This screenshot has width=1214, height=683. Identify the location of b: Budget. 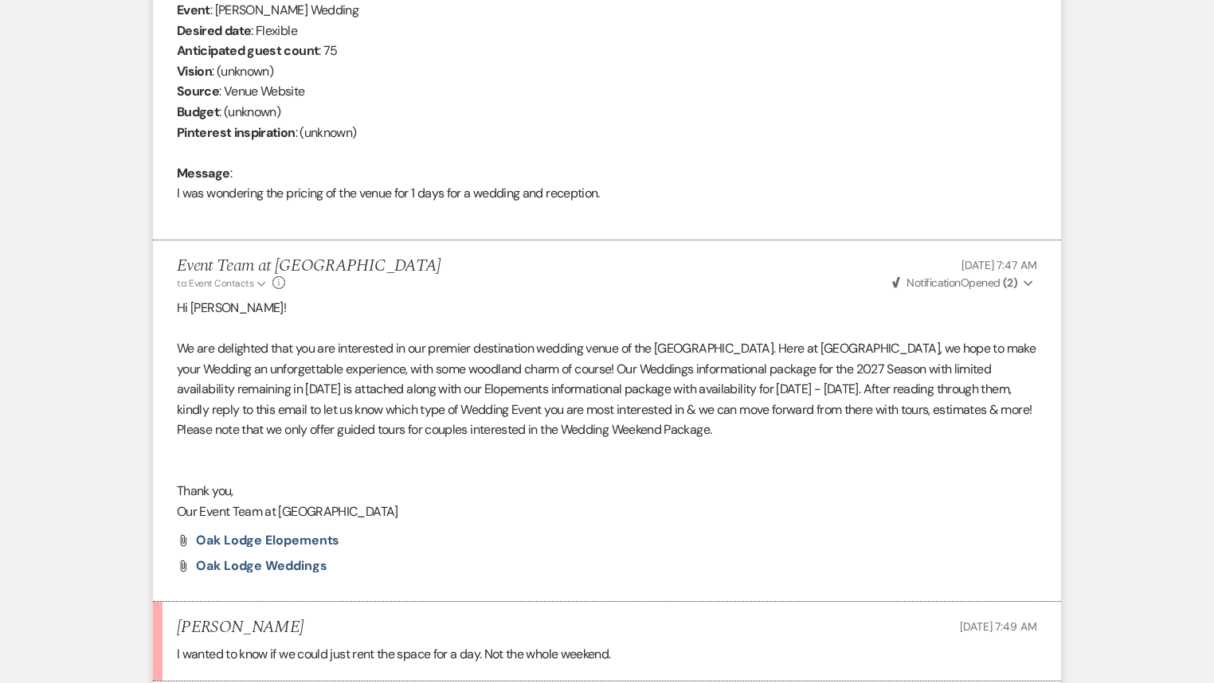
(198, 112).